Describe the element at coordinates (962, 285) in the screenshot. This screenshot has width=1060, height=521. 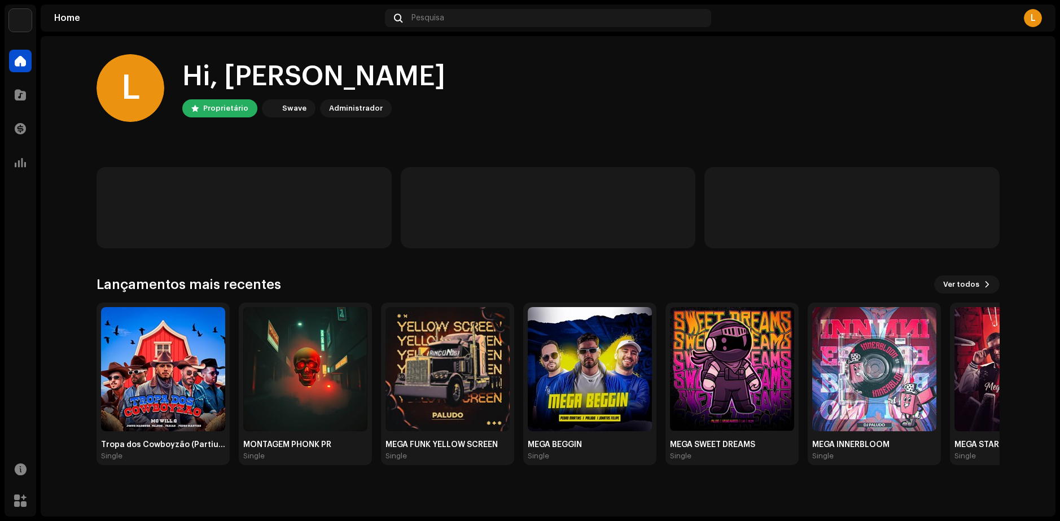
I see `span: Ver todos` at that location.